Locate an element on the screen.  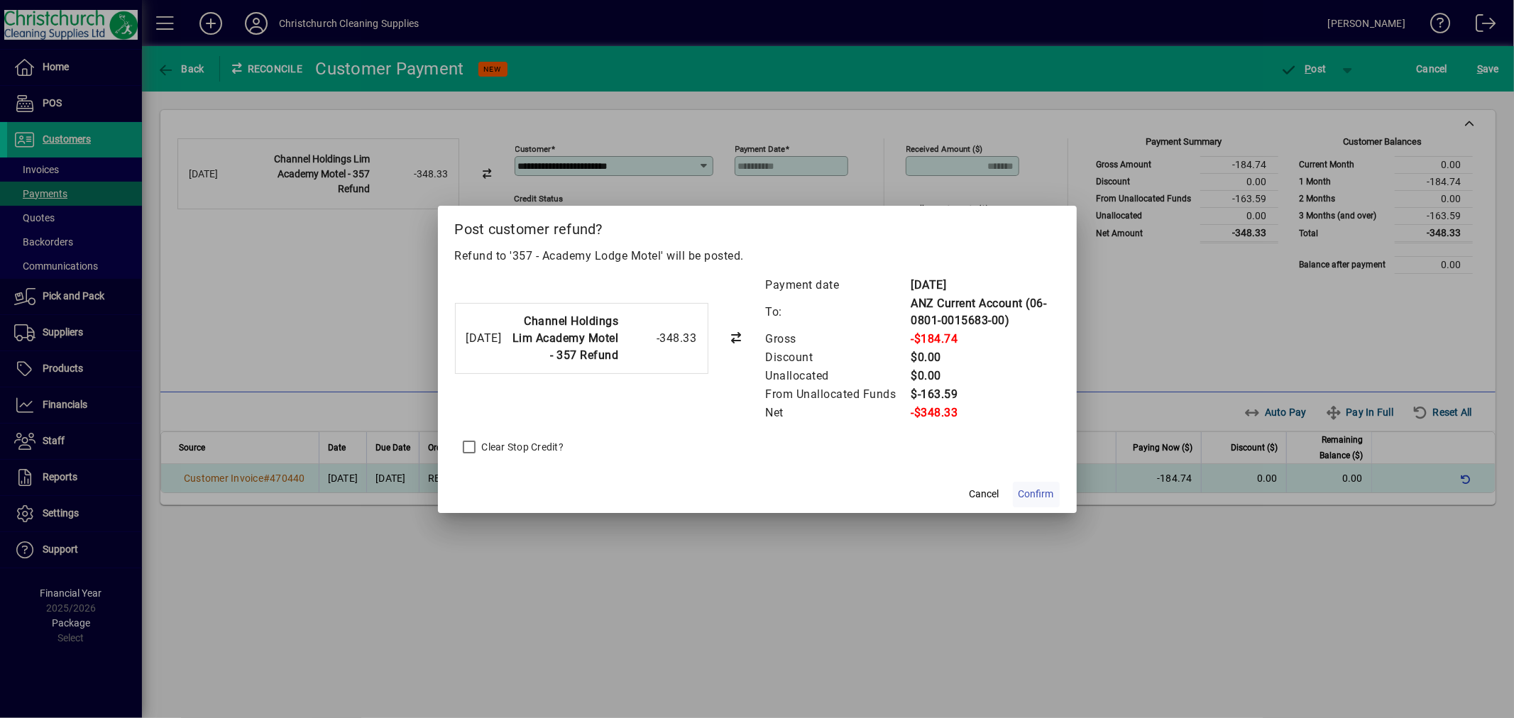
td: Payment date is located at coordinates (838, 285).